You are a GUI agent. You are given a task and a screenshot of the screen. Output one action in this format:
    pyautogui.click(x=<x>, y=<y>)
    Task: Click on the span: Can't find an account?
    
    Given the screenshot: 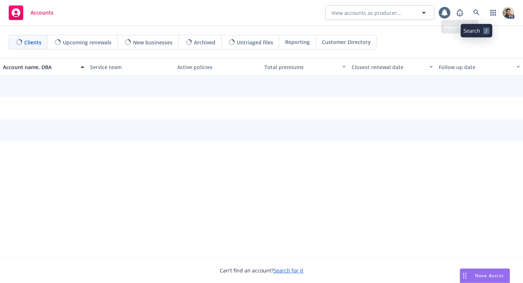 What is the action you would take?
    pyautogui.click(x=261, y=270)
    